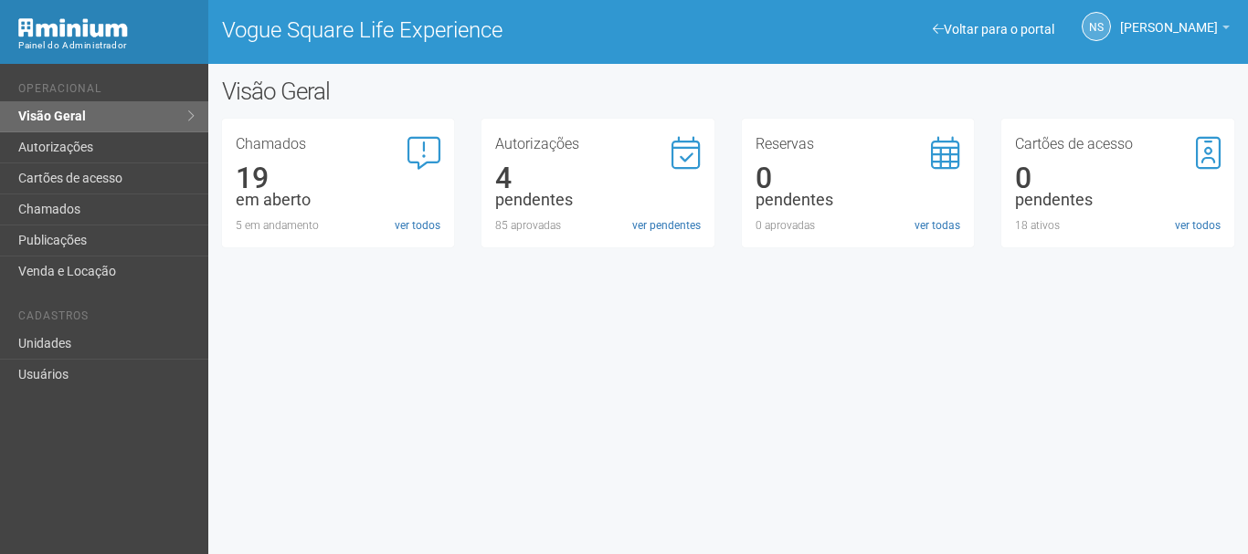 Image resolution: width=1248 pixels, height=554 pixels. I want to click on div: 4, so click(597, 178).